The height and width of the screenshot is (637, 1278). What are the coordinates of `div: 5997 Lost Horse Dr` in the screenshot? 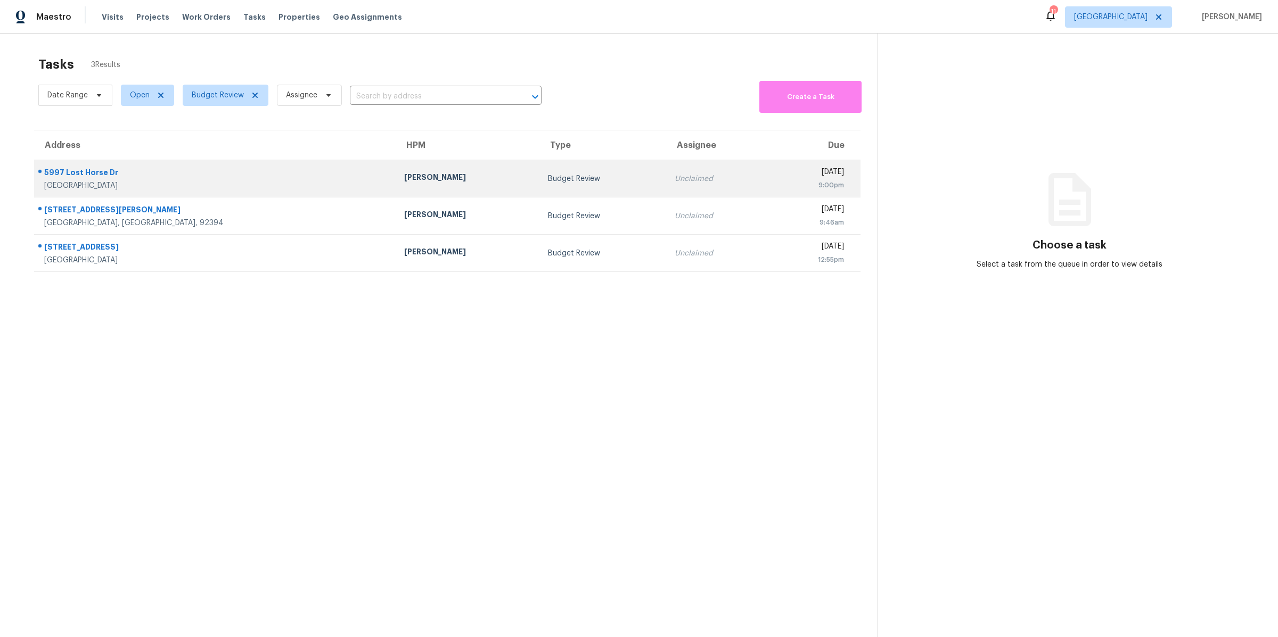 It's located at (216, 174).